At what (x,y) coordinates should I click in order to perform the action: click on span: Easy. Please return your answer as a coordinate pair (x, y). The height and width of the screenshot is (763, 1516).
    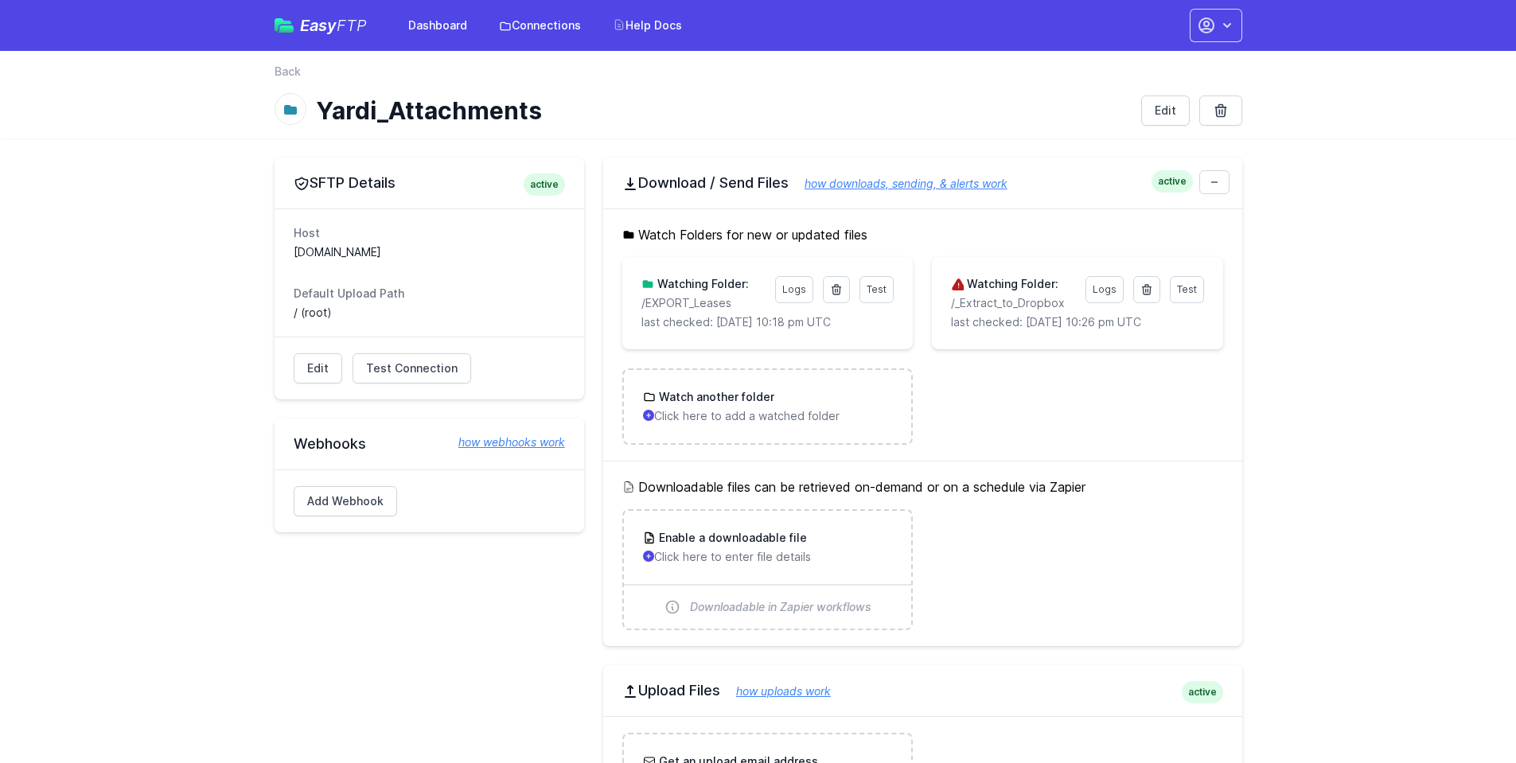
    Looking at the image, I should click on (333, 25).